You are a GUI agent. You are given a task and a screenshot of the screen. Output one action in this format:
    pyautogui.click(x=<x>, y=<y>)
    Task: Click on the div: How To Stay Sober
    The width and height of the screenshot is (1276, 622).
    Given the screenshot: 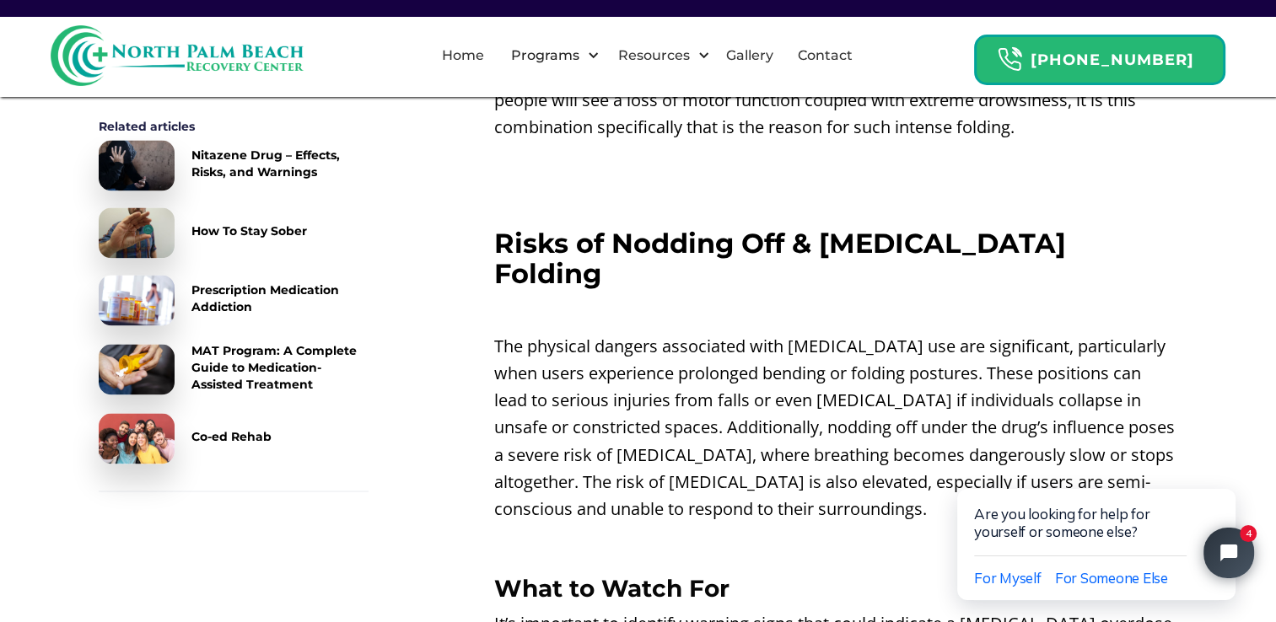 What is the action you would take?
    pyautogui.click(x=249, y=231)
    